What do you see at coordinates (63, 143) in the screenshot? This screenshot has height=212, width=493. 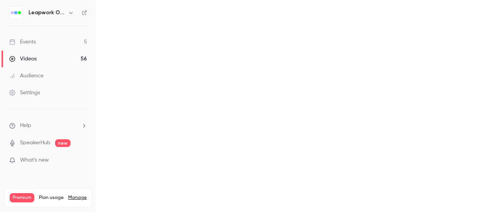 I see `span: new` at bounding box center [63, 143].